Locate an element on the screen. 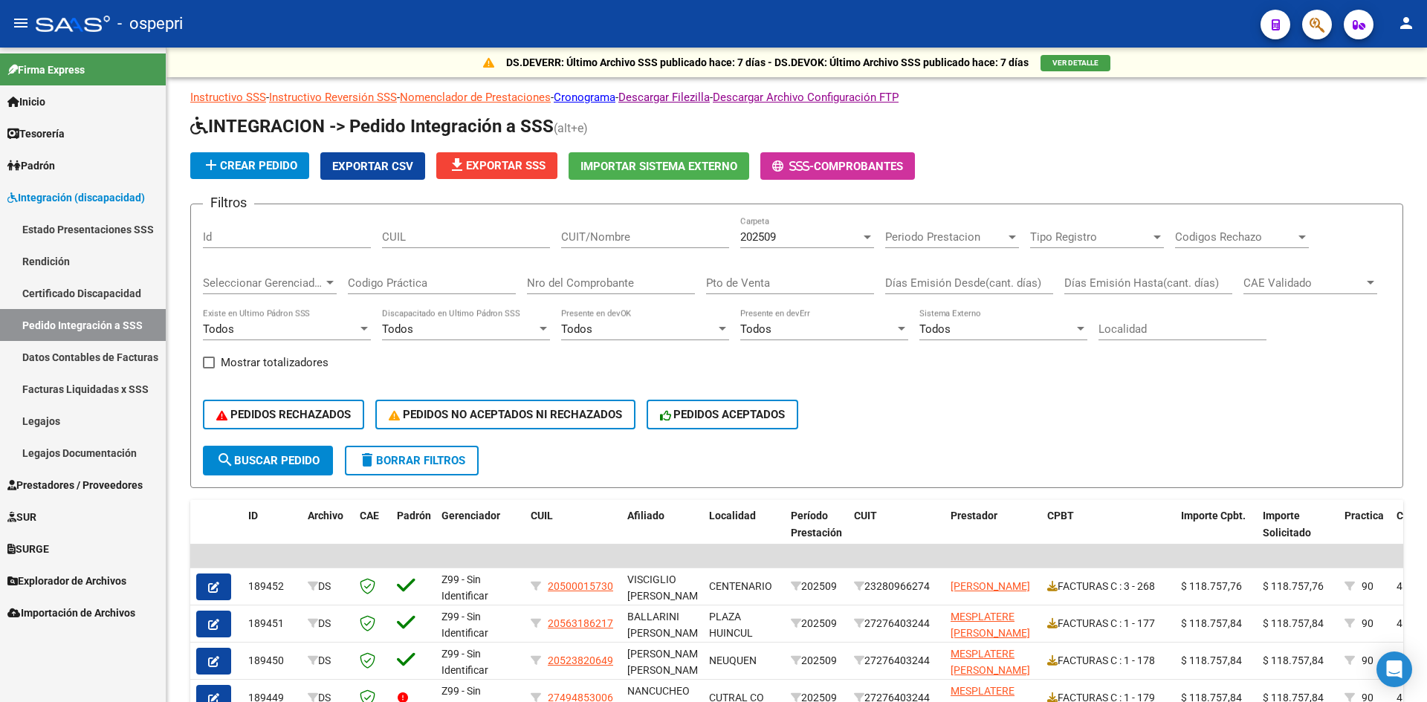 Image resolution: width=1427 pixels, height=702 pixels. mat-icon: menu is located at coordinates (21, 23).